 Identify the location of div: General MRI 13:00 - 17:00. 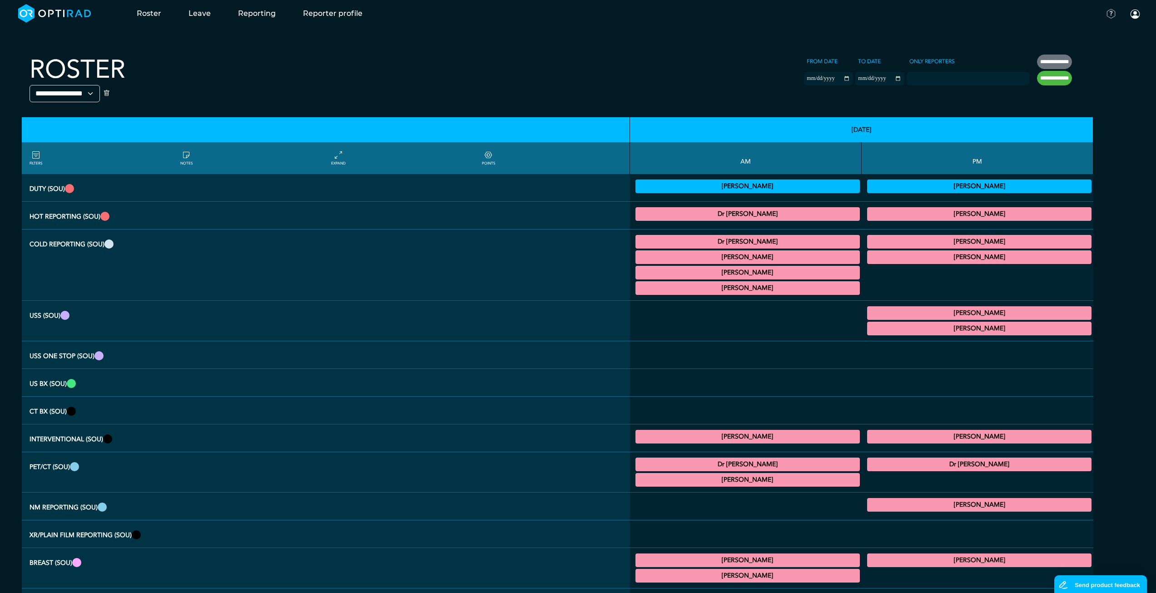
(979, 242).